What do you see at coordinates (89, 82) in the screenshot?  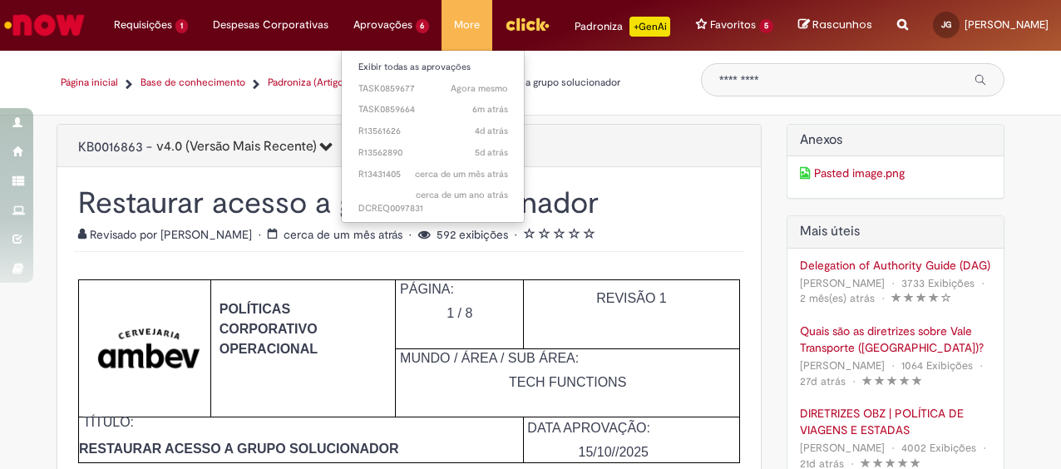 I see `a: Página inicial` at bounding box center [89, 82].